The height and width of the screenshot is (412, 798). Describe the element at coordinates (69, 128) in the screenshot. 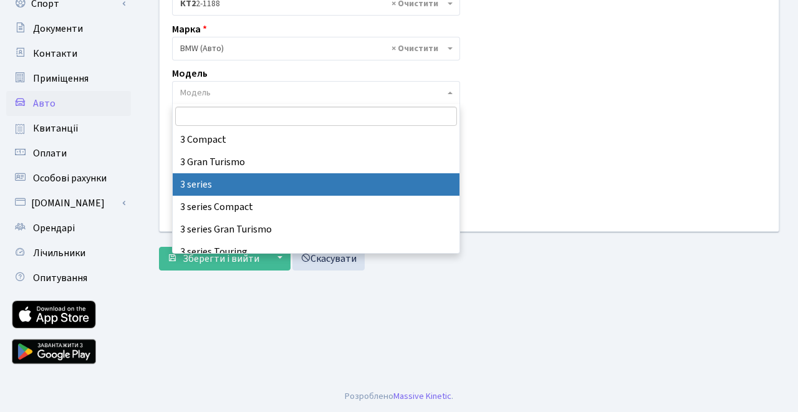

I see `a: Квитанції` at that location.